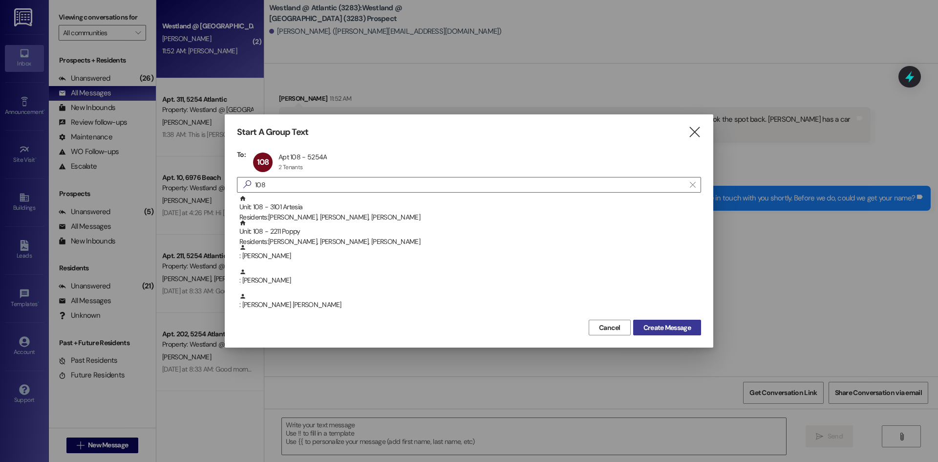 The width and height of the screenshot is (938, 462). I want to click on div: Unit: 108 - 3101 Artesia, so click(470, 209).